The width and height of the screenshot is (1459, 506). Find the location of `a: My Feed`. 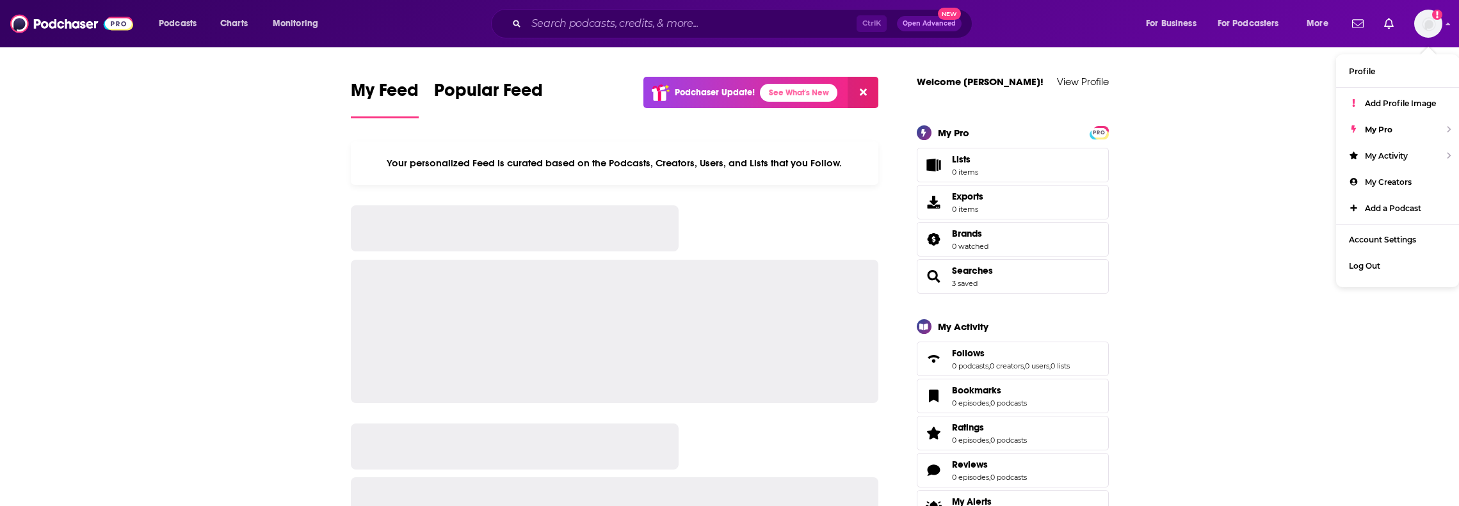

a: My Feed is located at coordinates (385, 99).